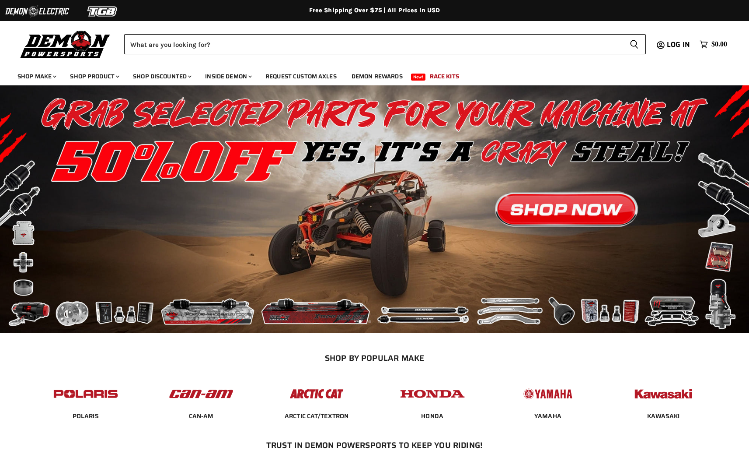  Describe the element at coordinates (433, 393) in the screenshot. I see `img: POPULAR_MAKE_logo_4_4923a504-4bac-4306-a1be-165a52280178.jpg` at that location.